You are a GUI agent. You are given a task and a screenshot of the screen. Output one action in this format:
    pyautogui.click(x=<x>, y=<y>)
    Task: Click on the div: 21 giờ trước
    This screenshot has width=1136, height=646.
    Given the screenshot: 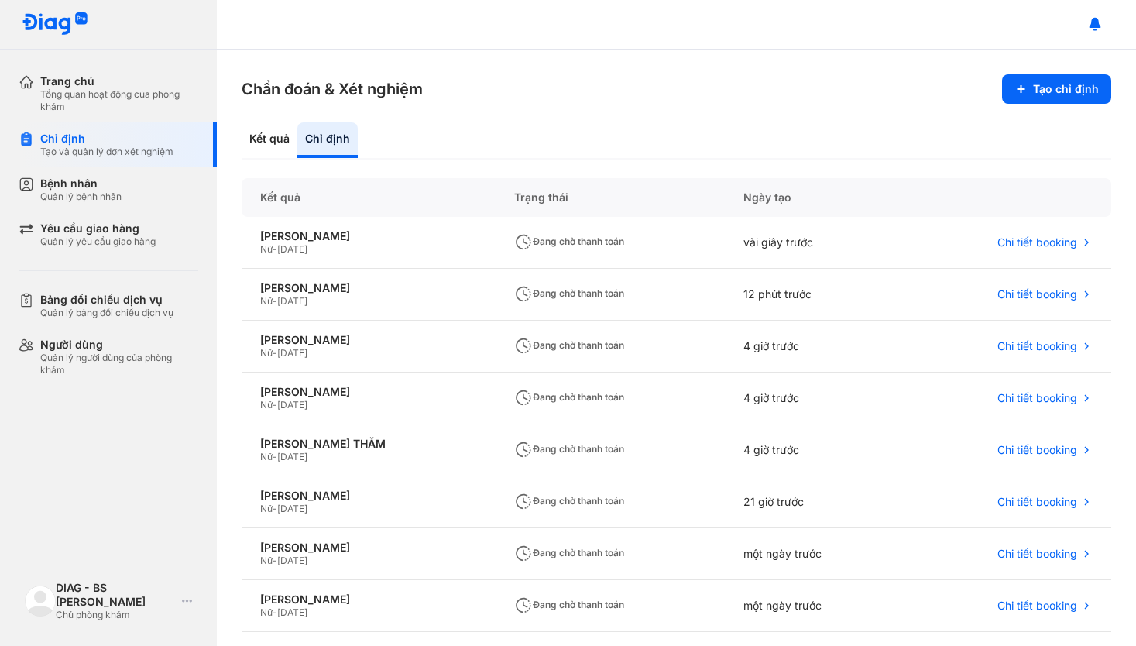 What is the action you would take?
    pyautogui.click(x=815, y=502)
    